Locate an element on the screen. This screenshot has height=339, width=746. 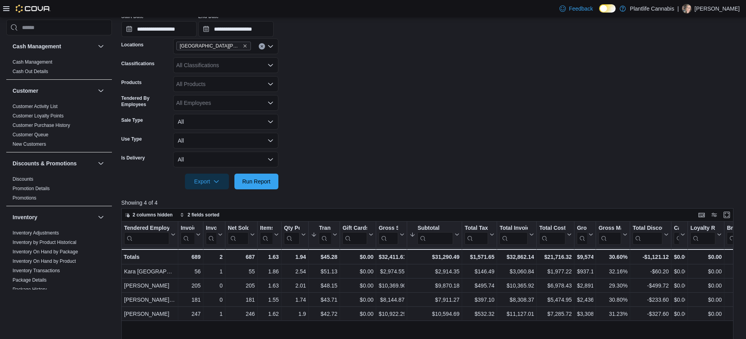
a: Inventory On Hand by Package is located at coordinates (45, 252).